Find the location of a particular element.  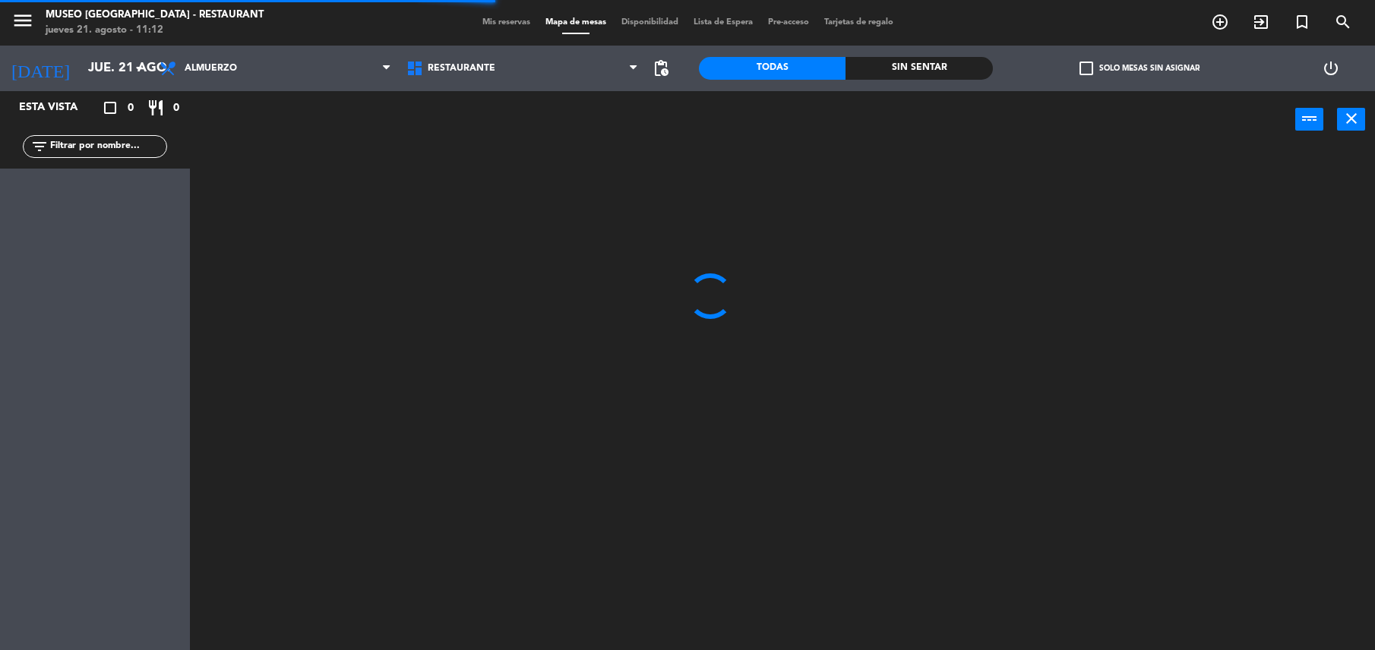

span: Restaurante is located at coordinates (461, 68).